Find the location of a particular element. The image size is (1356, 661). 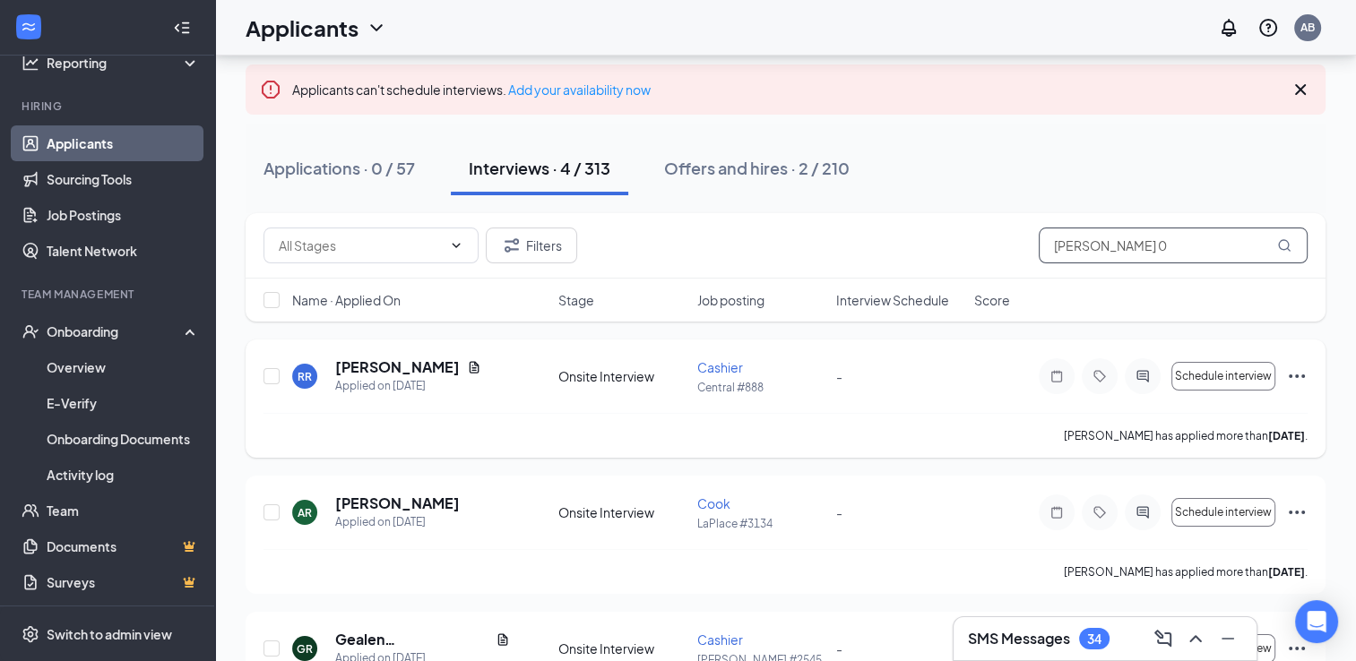

input: Search in interviews is located at coordinates (1173, 246).